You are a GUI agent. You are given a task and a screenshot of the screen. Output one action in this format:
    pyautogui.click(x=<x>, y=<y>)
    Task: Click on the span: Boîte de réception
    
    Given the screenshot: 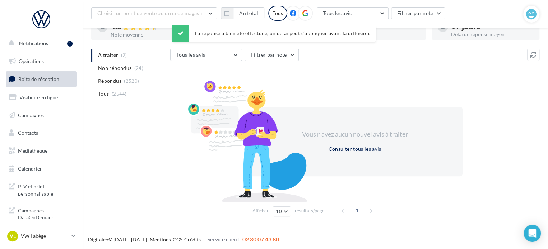 What is the action you would take?
    pyautogui.click(x=39, y=79)
    